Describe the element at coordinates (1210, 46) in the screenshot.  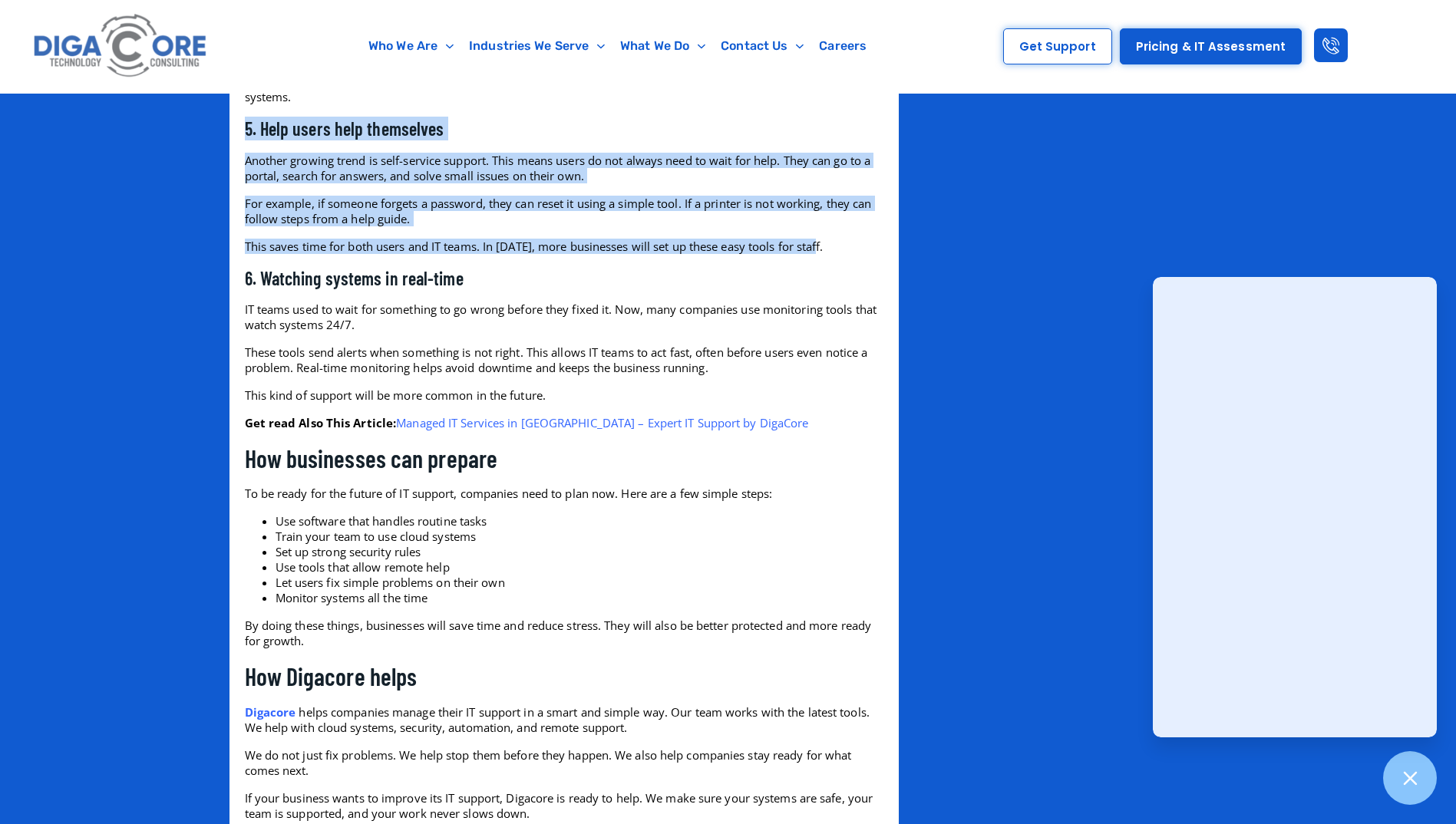
I see `a: Pricing & IT Assessment` at that location.